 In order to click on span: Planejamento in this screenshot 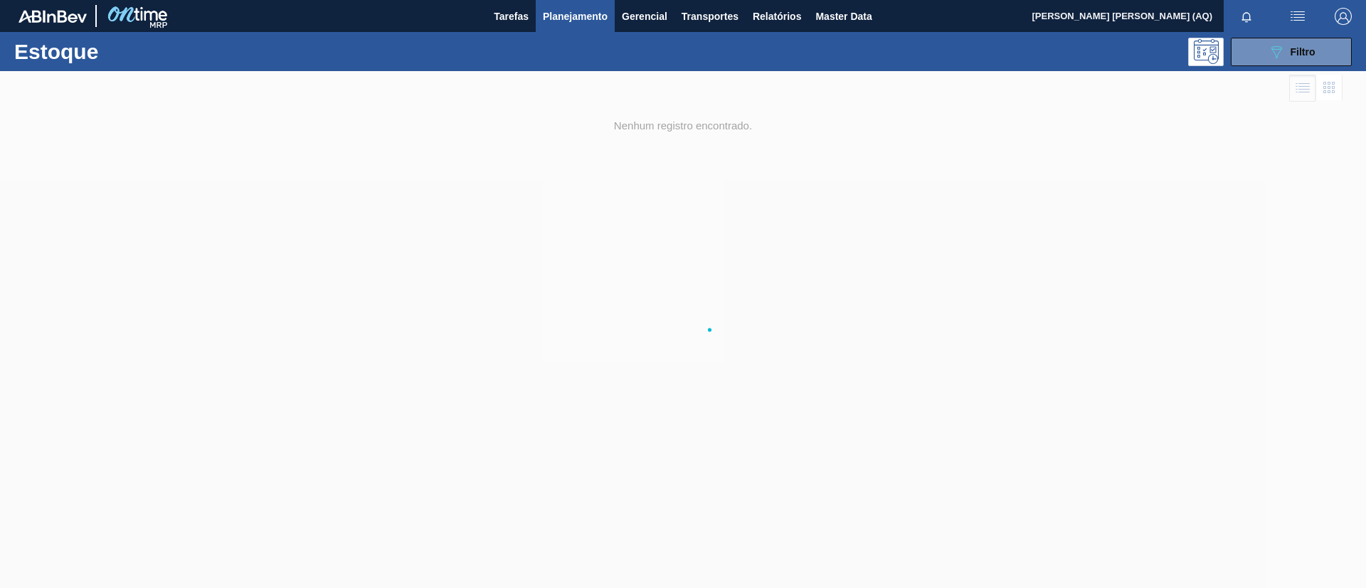, I will do `click(575, 16)`.